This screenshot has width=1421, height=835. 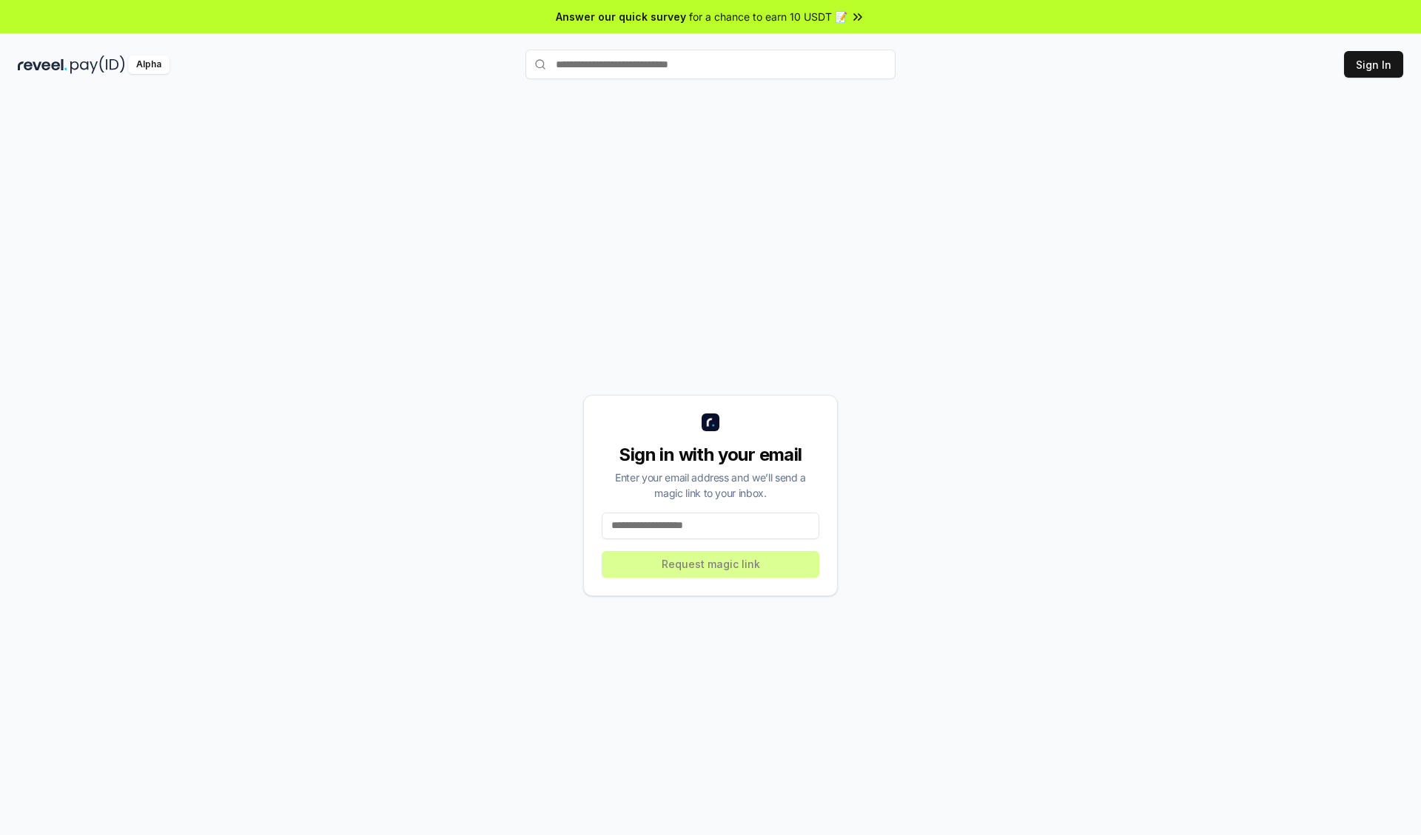 What do you see at coordinates (42, 64) in the screenshot?
I see `img: reveel_dark` at bounding box center [42, 64].